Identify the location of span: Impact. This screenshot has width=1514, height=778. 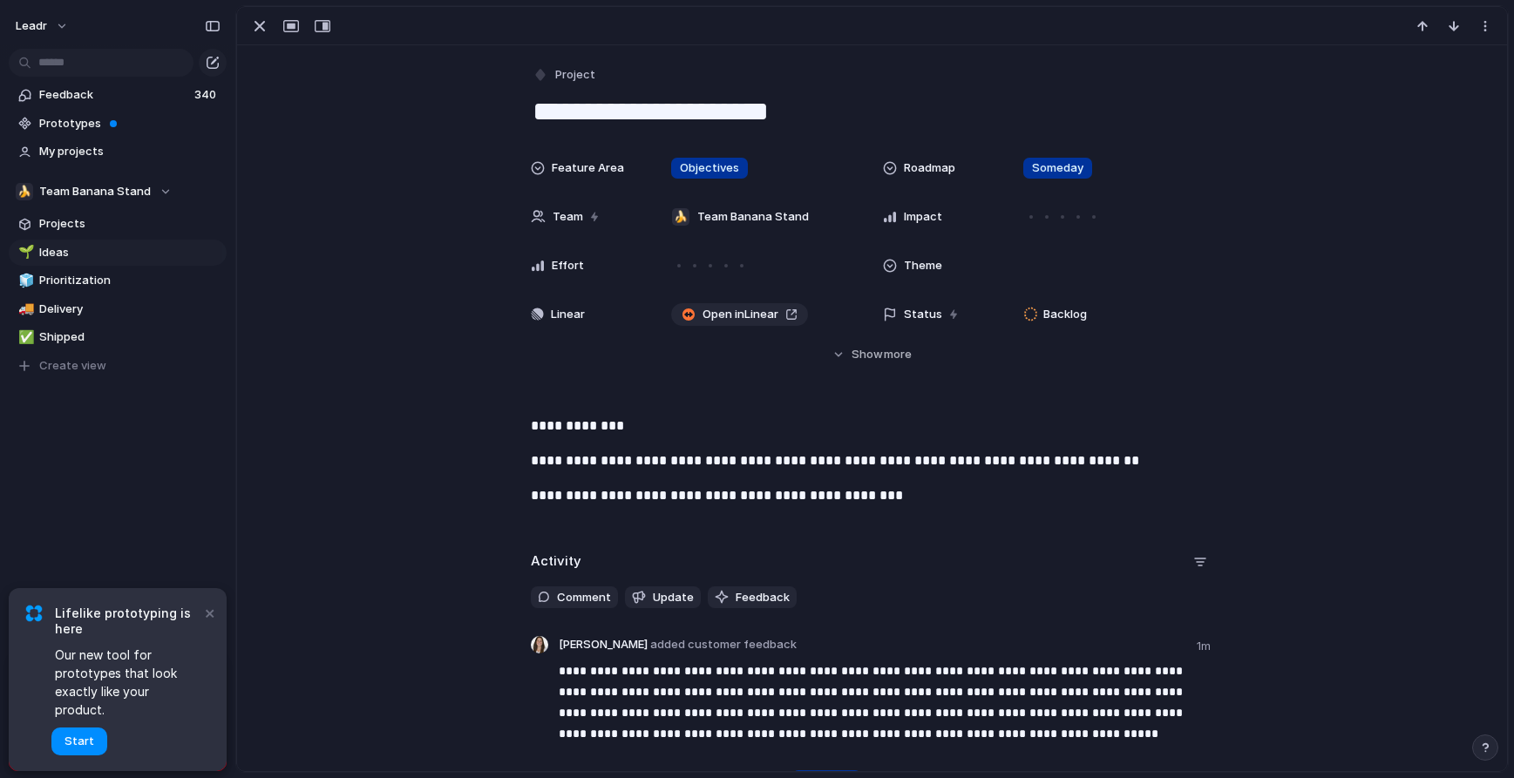
(923, 217).